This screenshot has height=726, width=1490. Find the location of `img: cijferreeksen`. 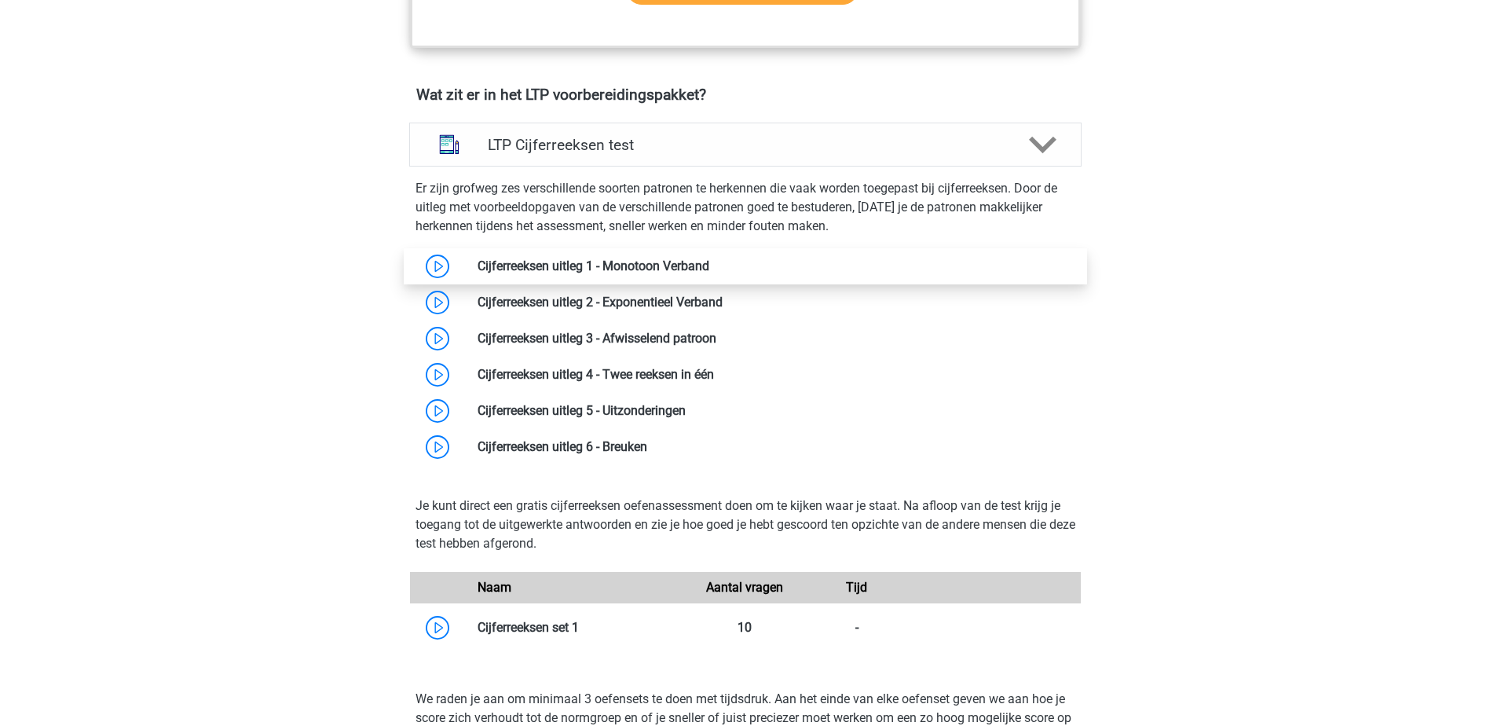

img: cijferreeksen is located at coordinates (449, 145).